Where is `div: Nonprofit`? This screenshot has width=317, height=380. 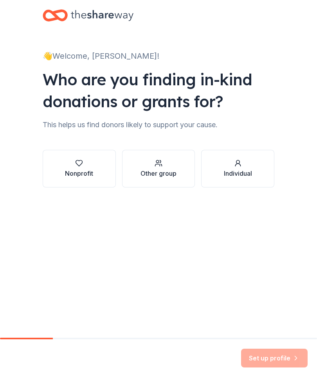 div: Nonprofit is located at coordinates (79, 173).